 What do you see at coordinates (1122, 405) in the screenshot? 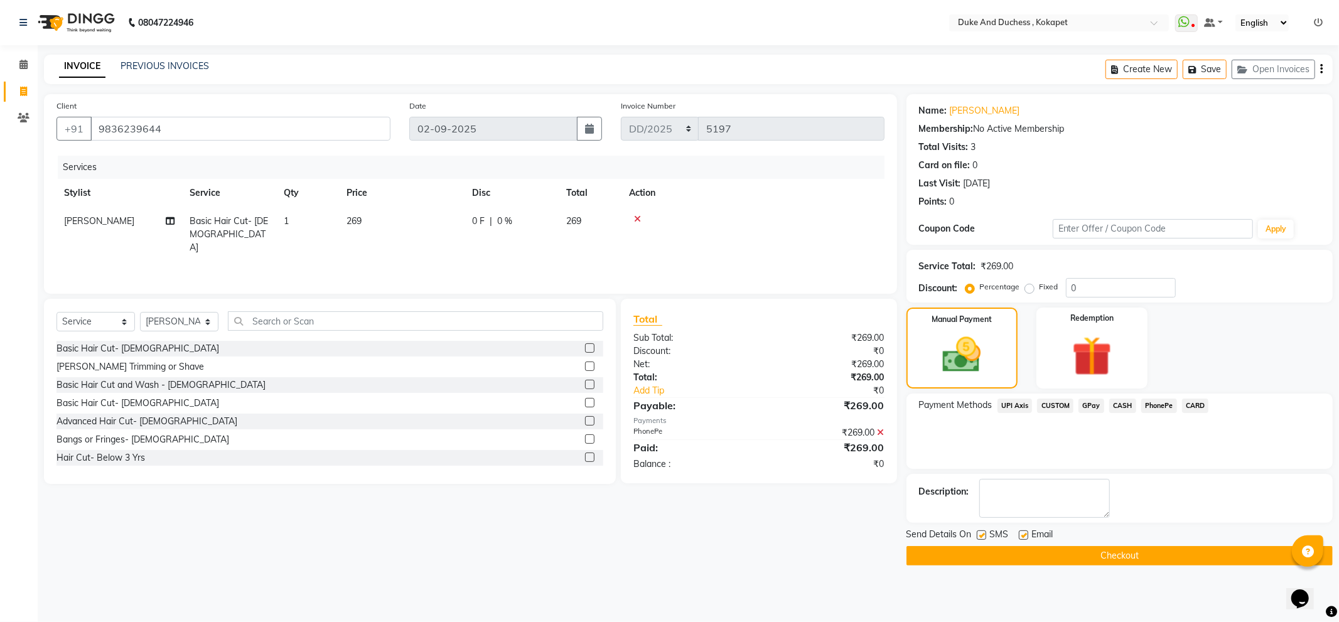
I see `span: CASH` at bounding box center [1122, 405].